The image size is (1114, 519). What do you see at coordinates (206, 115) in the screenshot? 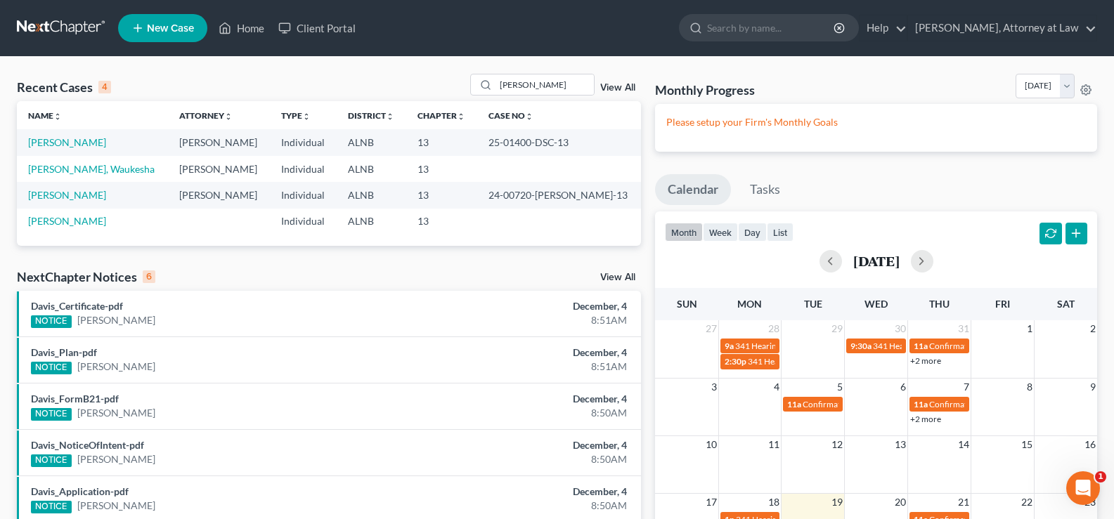
I see `a: Attorneyunfold_more` at bounding box center [206, 115].